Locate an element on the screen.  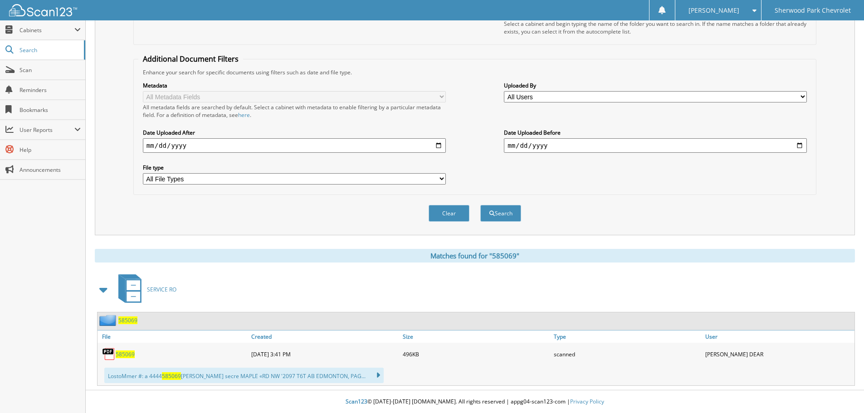
legend: Additional Document Filters is located at coordinates (191, 59).